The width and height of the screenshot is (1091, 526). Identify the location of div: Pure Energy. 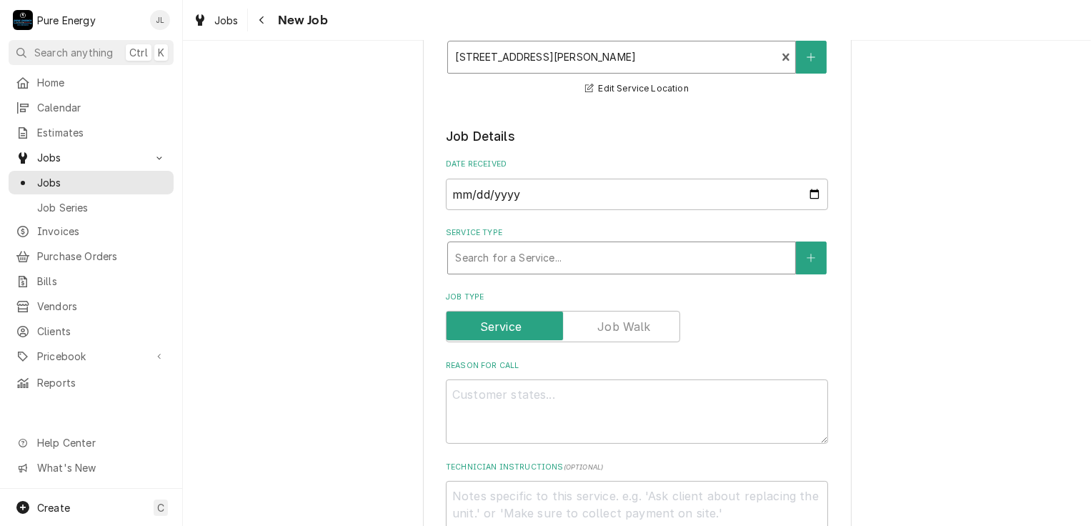
(66, 20).